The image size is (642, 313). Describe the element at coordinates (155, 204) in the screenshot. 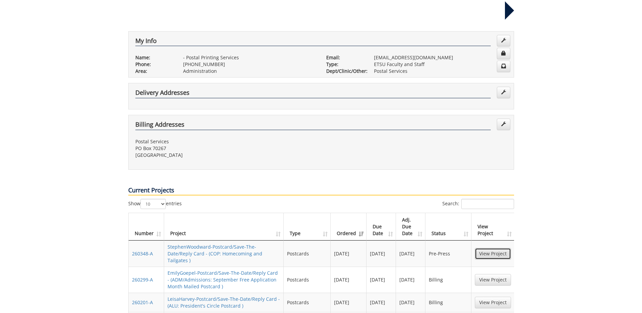

I see `label: Show entries` at that location.